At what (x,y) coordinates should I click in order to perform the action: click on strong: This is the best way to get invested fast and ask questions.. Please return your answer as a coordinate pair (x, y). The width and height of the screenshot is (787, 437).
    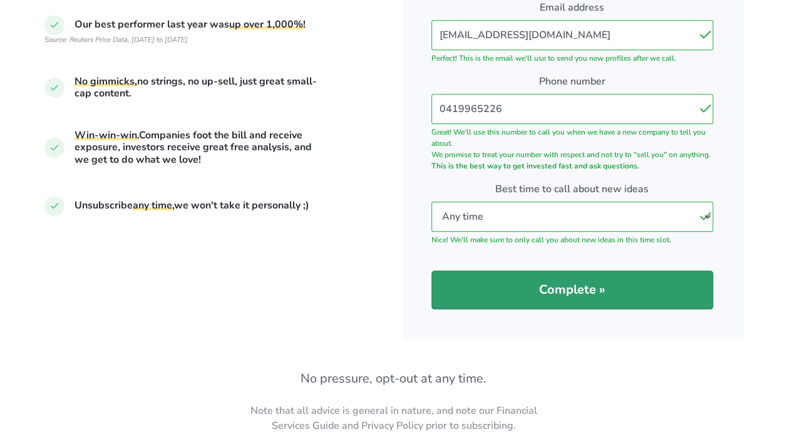
    Looking at the image, I should click on (535, 166).